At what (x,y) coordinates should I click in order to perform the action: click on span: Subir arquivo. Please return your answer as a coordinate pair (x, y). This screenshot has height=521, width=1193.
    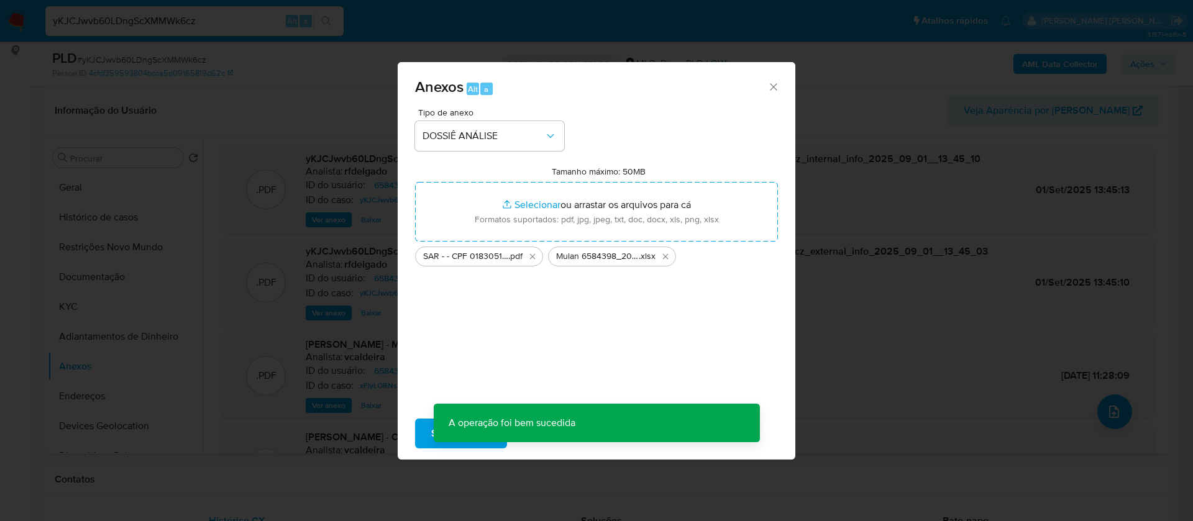
    Looking at the image, I should click on (461, 434).